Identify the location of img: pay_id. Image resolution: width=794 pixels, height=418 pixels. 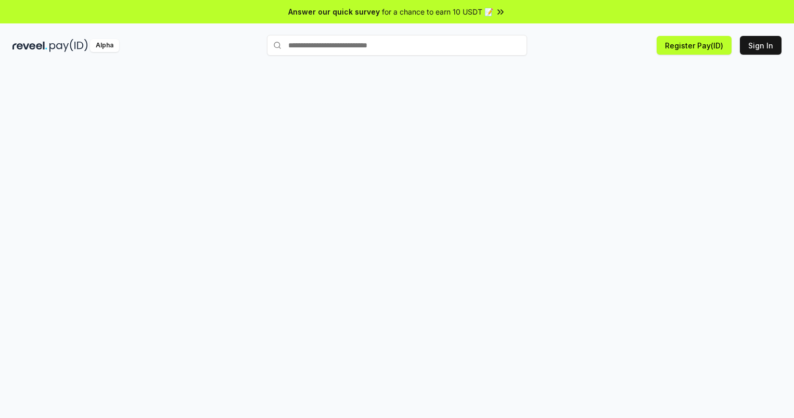
(69, 45).